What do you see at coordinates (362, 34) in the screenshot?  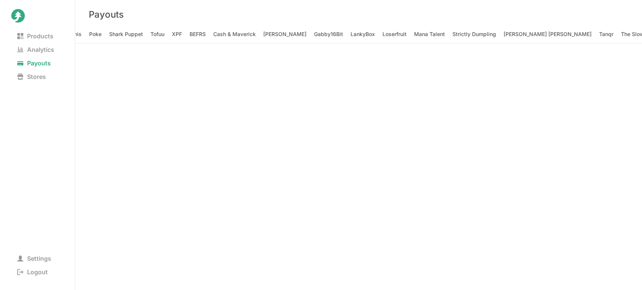 I see `span: LankyBox` at bounding box center [362, 34].